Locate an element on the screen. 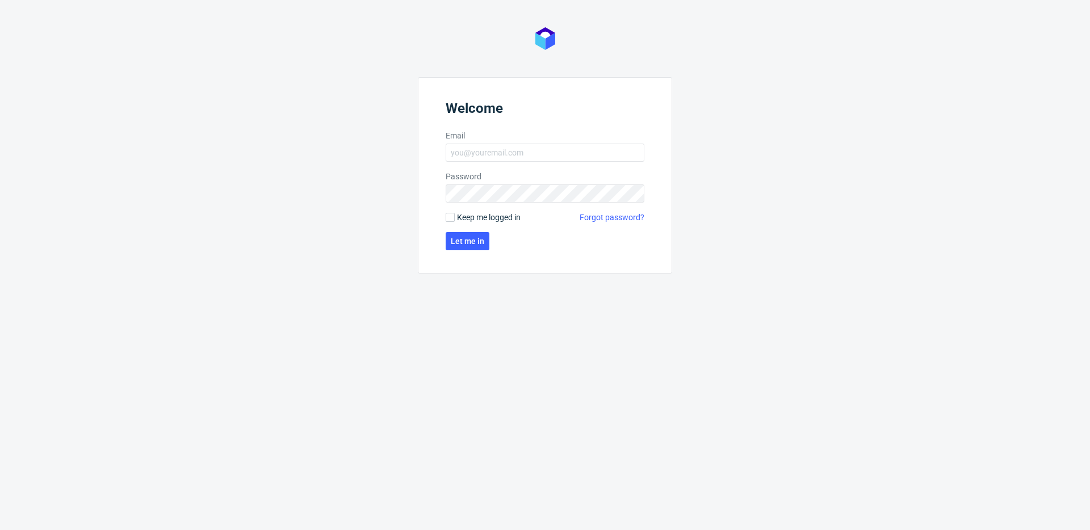  input: you@youremail.com is located at coordinates (545, 153).